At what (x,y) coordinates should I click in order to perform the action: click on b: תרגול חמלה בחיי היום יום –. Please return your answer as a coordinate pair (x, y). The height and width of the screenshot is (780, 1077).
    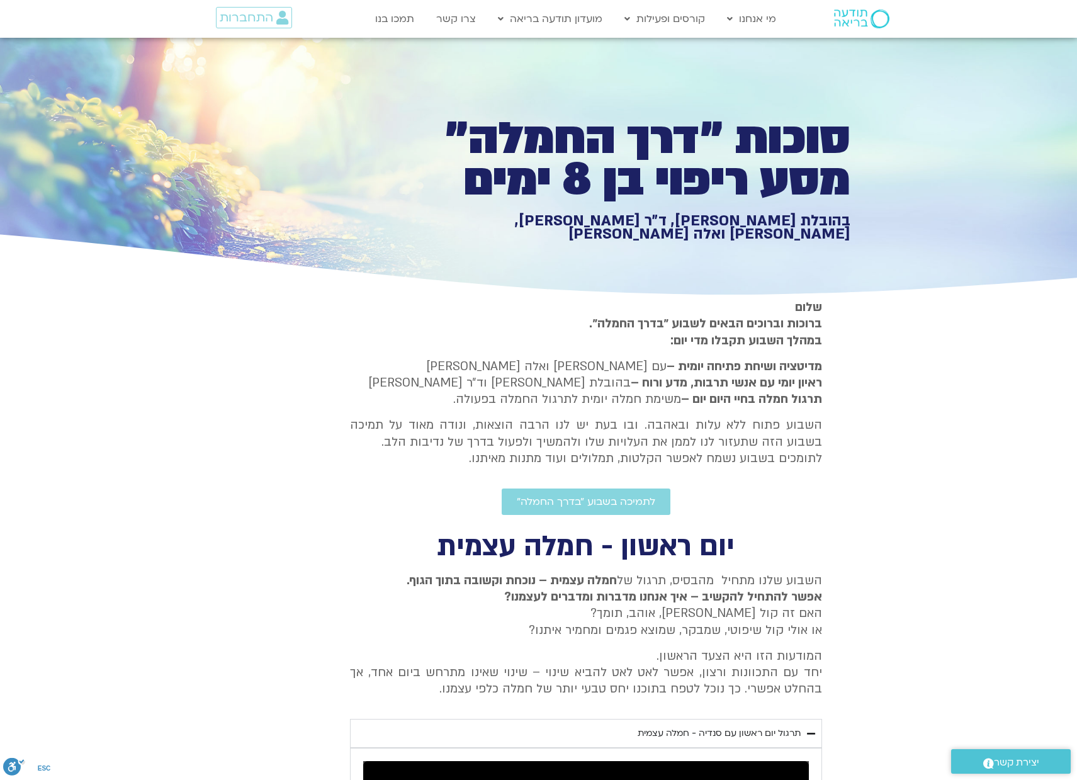
    Looking at the image, I should click on (752, 399).